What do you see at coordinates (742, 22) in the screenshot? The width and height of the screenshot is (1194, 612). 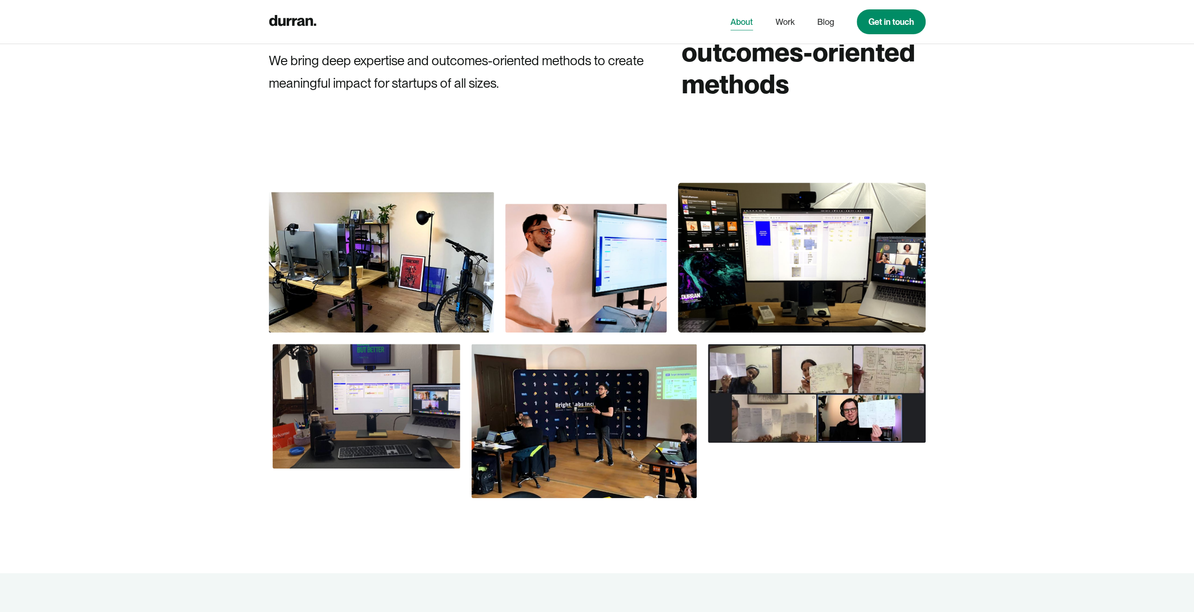 I see `a: About` at bounding box center [742, 22].